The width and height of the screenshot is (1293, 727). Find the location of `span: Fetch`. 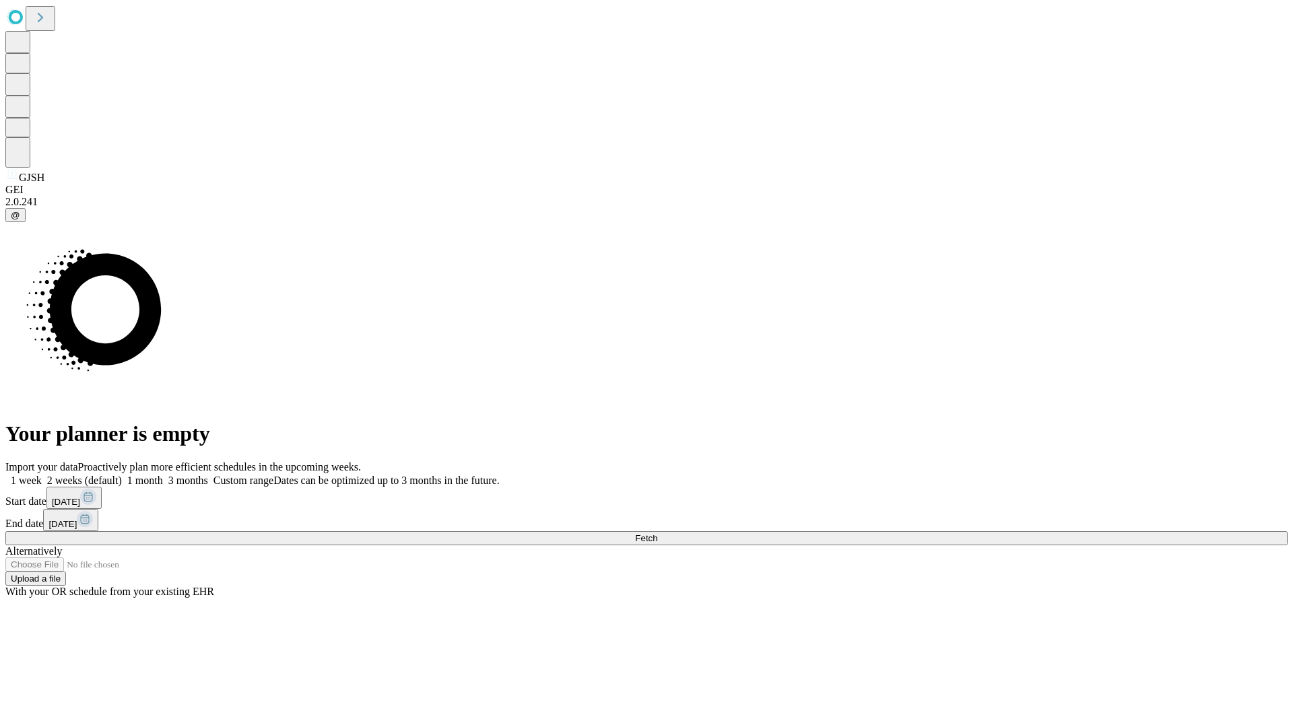

span: Fetch is located at coordinates (646, 538).